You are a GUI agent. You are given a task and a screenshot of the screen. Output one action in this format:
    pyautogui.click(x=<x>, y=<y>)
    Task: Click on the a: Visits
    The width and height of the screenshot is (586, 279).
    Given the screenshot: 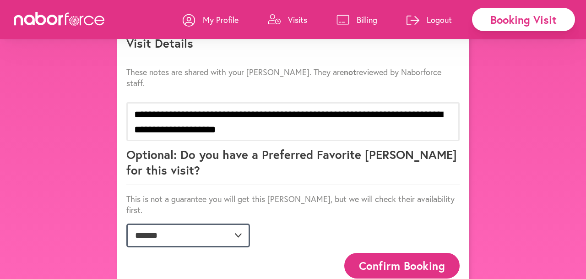 What is the action you would take?
    pyautogui.click(x=288, y=20)
    